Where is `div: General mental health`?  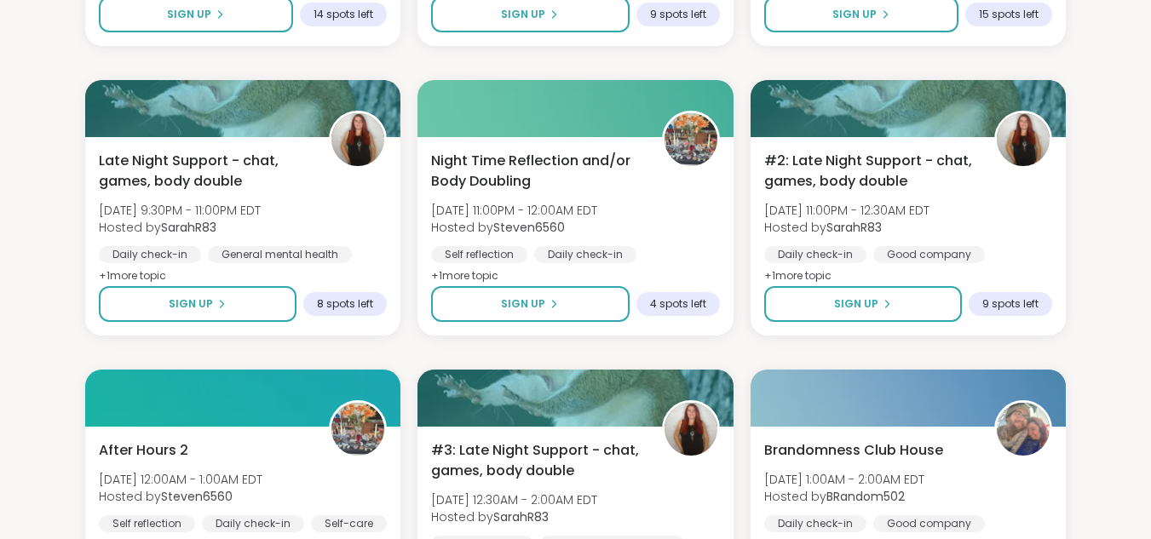
div: General mental health is located at coordinates (279, 255).